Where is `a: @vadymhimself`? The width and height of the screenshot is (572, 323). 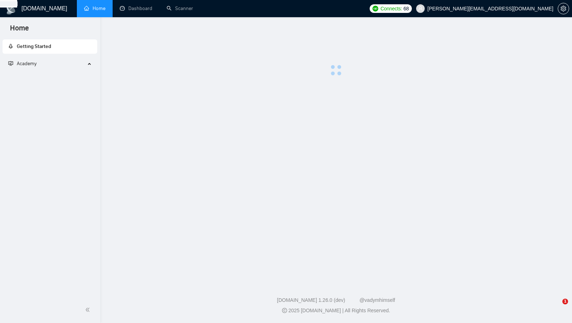
a: @vadymhimself is located at coordinates (377, 300).